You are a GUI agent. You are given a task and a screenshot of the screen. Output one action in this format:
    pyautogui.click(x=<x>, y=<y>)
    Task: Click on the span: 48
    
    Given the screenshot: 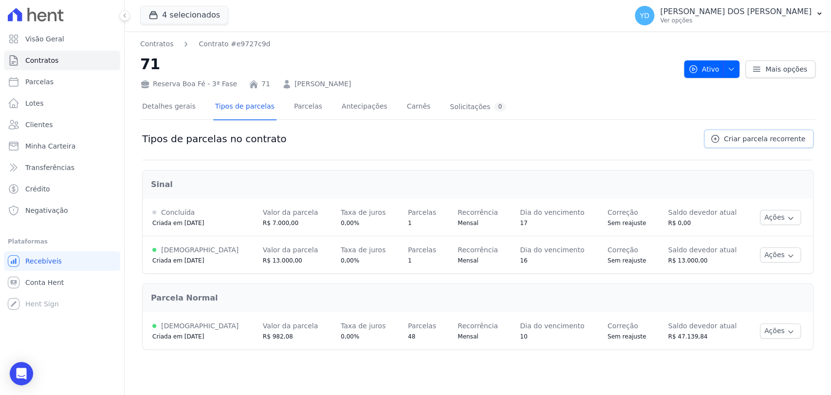 What is the action you would take?
    pyautogui.click(x=411, y=336)
    